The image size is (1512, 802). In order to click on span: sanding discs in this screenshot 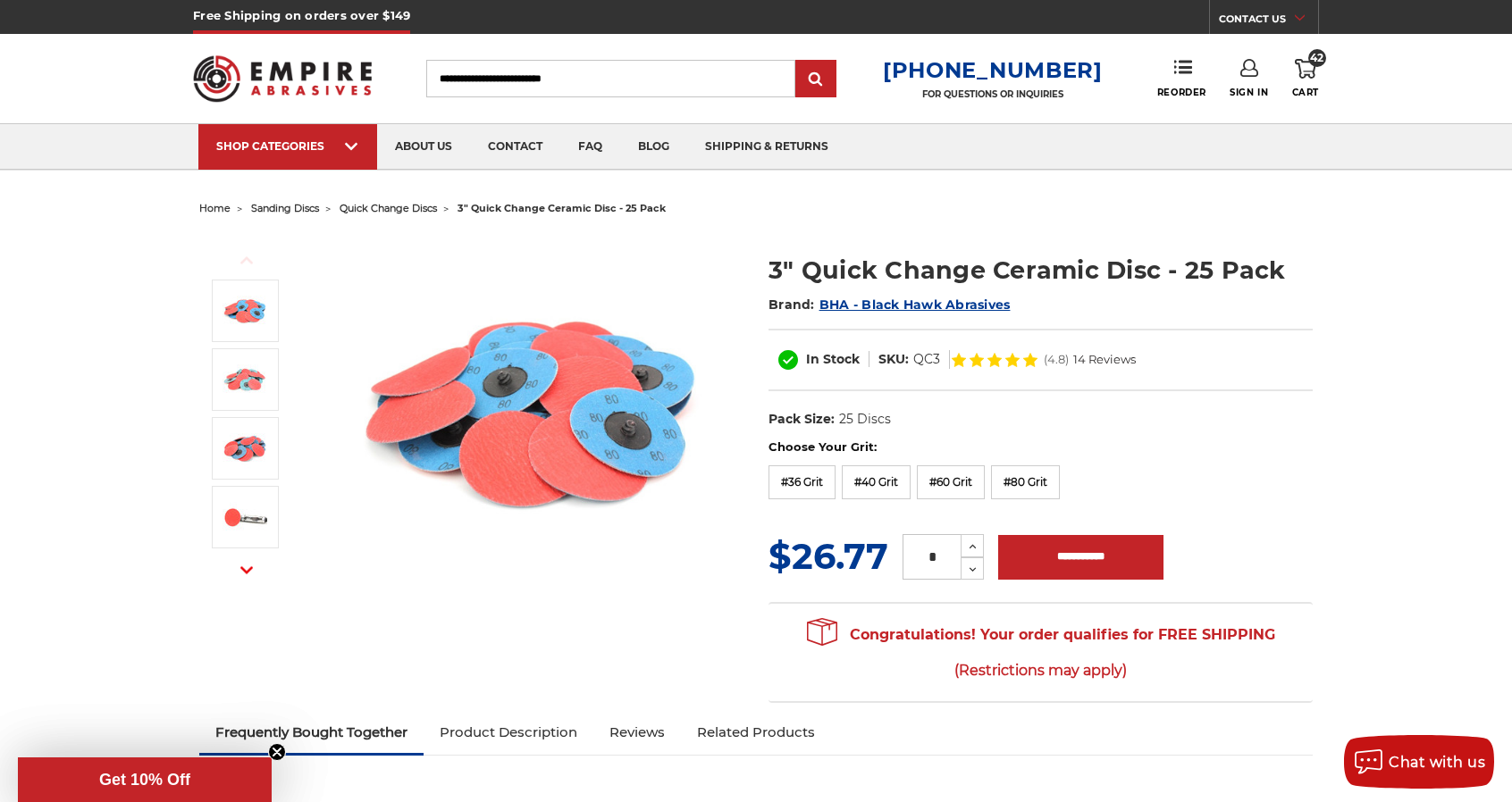, I will do `click(285, 208)`.